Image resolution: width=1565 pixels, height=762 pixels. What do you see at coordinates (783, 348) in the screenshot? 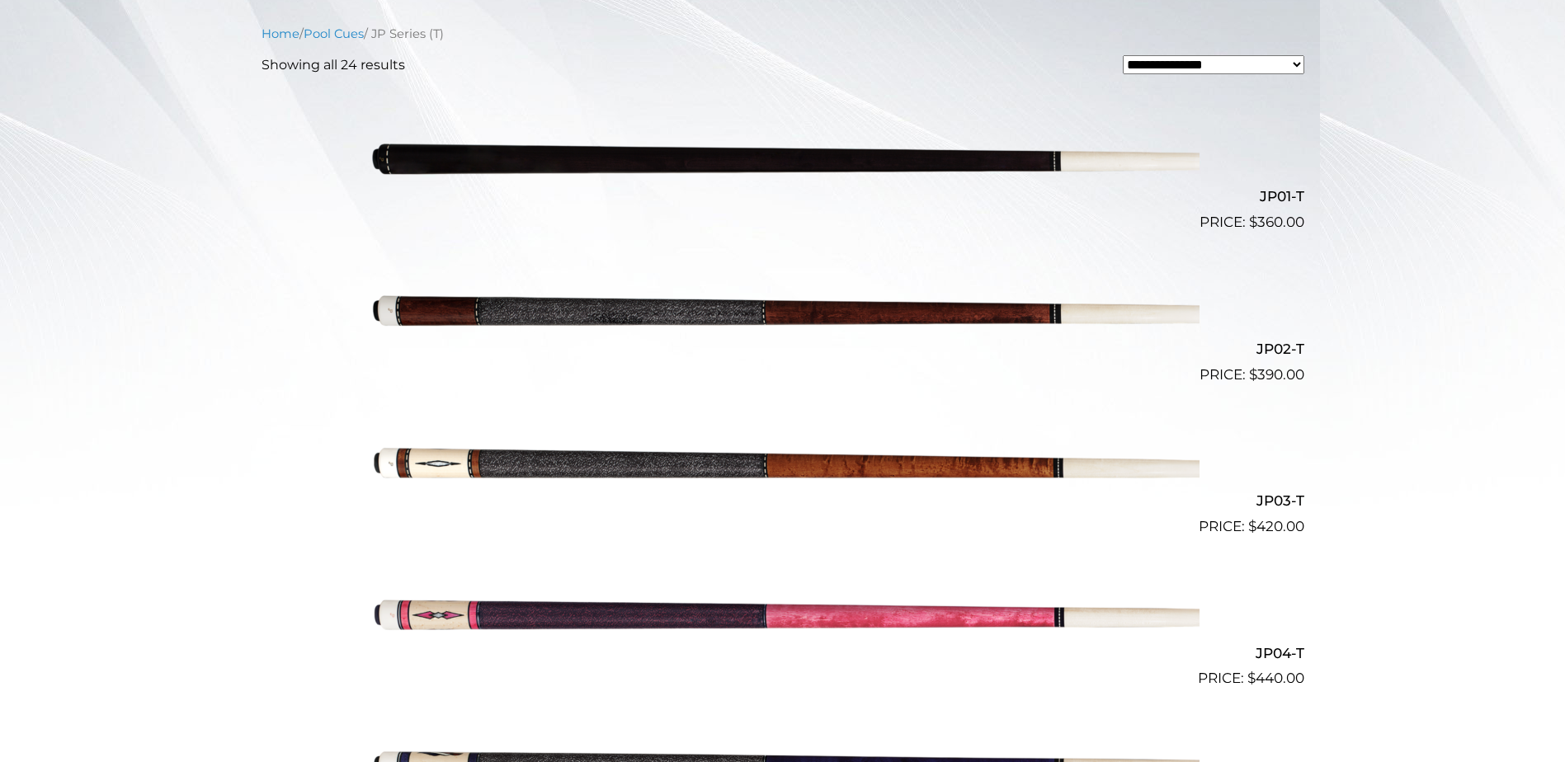
I see `h2: JP02-T` at bounding box center [783, 348].